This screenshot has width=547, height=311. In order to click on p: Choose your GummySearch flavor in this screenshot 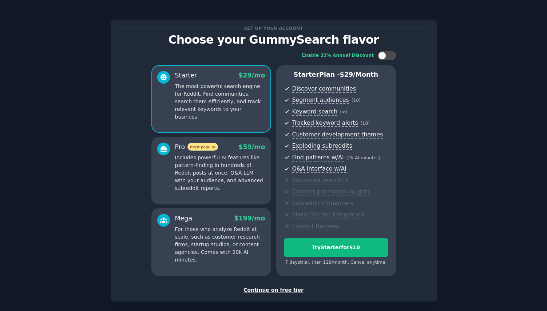, I will do `click(274, 40)`.